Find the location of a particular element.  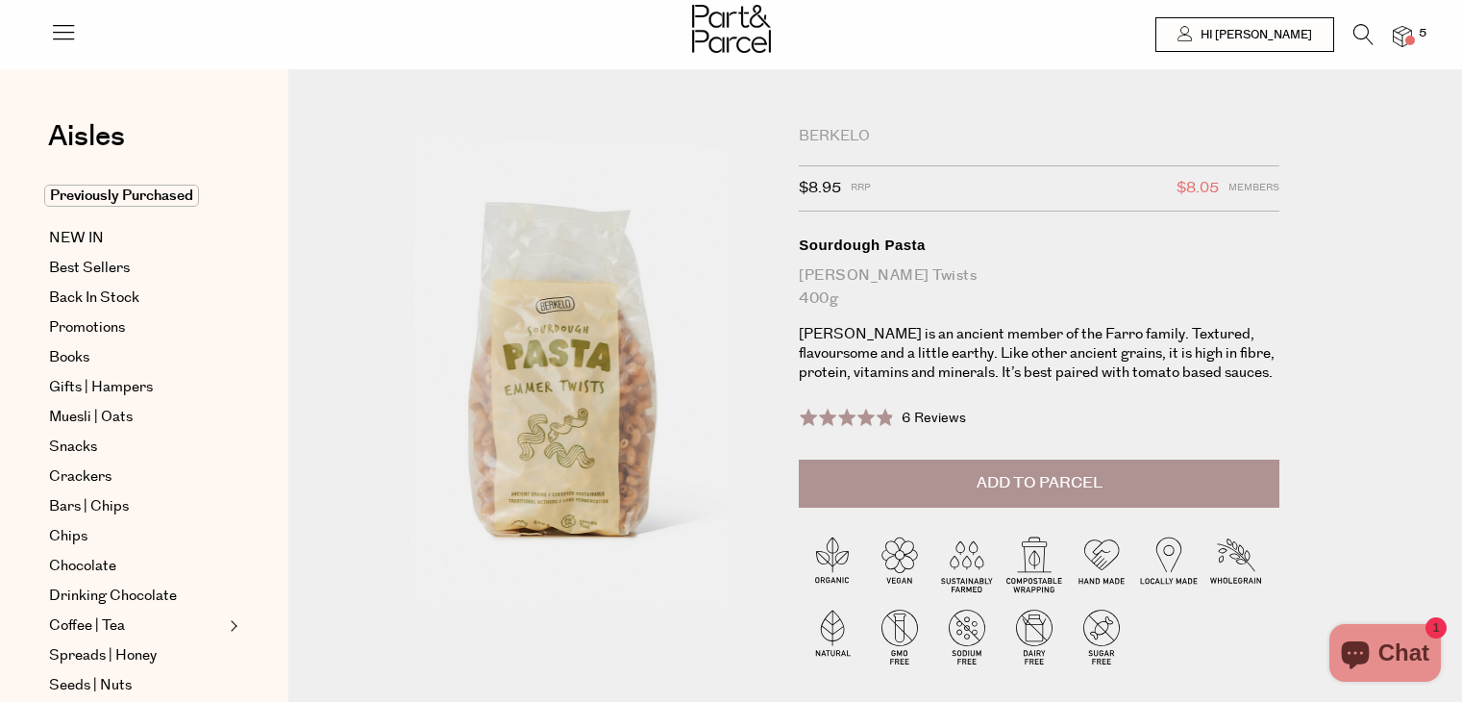

a: 5 is located at coordinates (1402, 36).